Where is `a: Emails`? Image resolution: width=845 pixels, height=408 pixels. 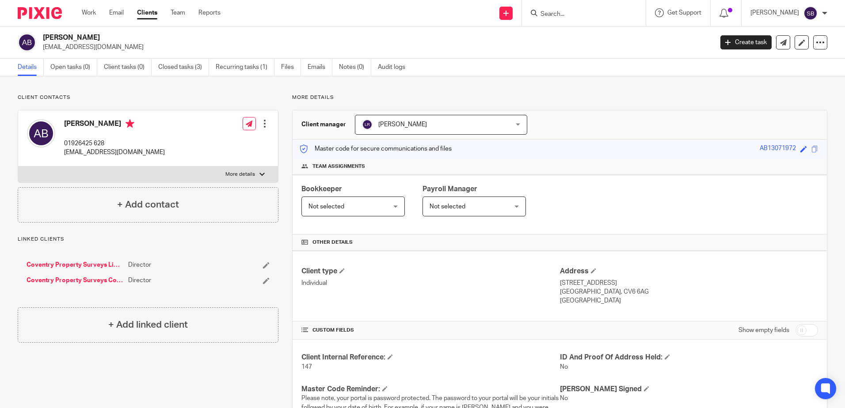
a: Emails is located at coordinates (320, 67).